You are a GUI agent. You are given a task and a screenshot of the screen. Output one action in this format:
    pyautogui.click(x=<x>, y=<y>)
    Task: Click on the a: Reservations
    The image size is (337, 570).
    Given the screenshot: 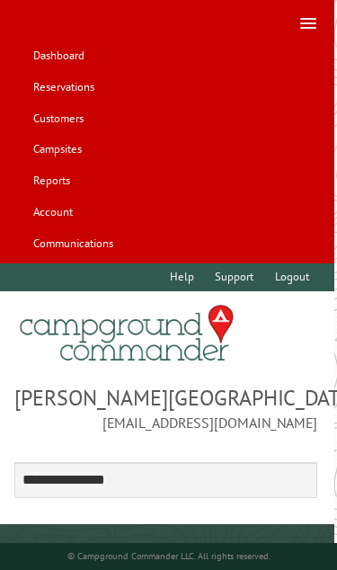 What is the action you would take?
    pyautogui.click(x=63, y=87)
    